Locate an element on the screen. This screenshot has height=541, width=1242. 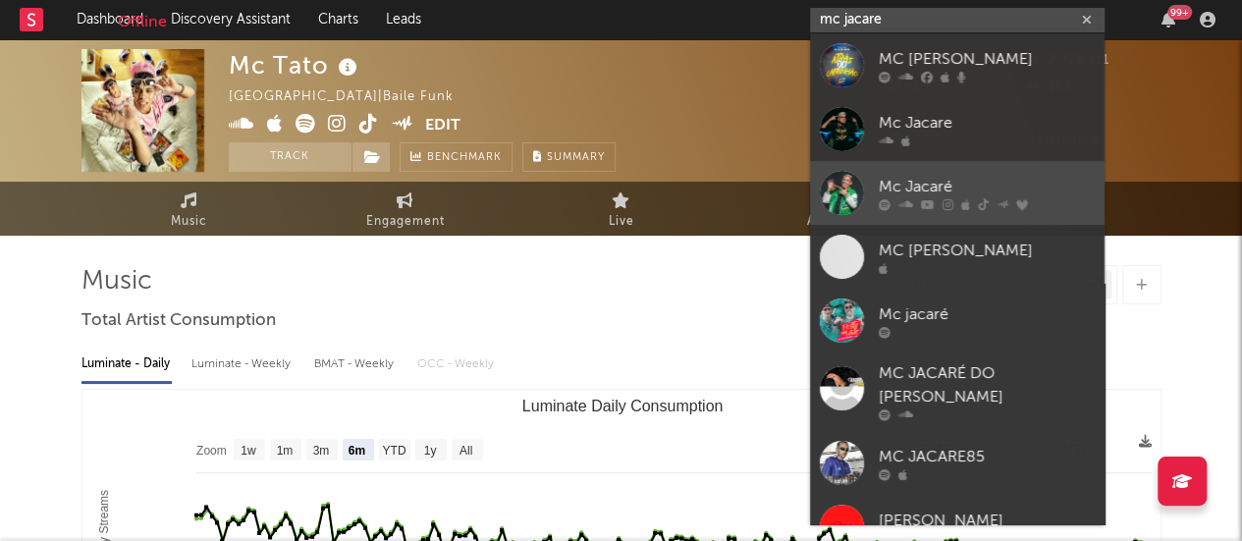
div: Mc Tato is located at coordinates (296, 65).